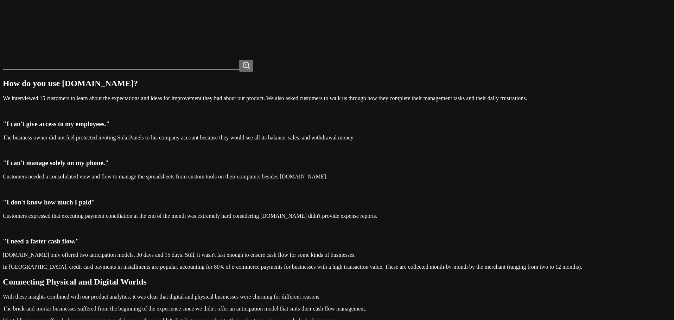 The image size is (674, 320). Describe the element at coordinates (337, 138) in the screenshot. I see `p: The business owner did not feel protected inviting SolarPanels to his company account because the...` at that location.